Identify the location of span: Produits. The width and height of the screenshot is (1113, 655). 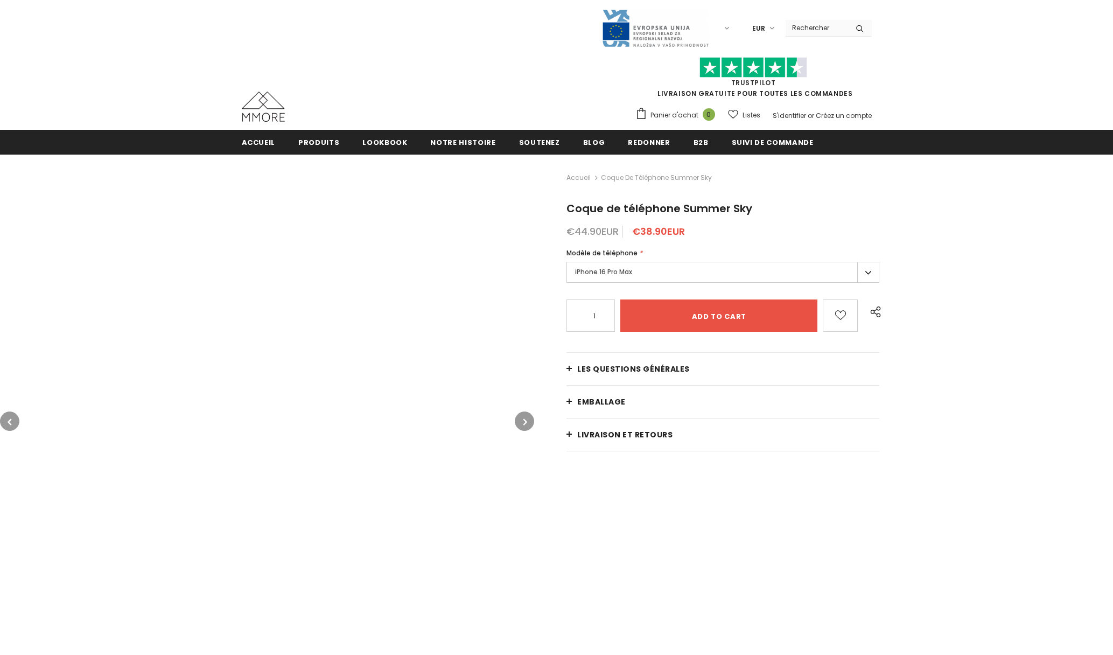
(319, 142).